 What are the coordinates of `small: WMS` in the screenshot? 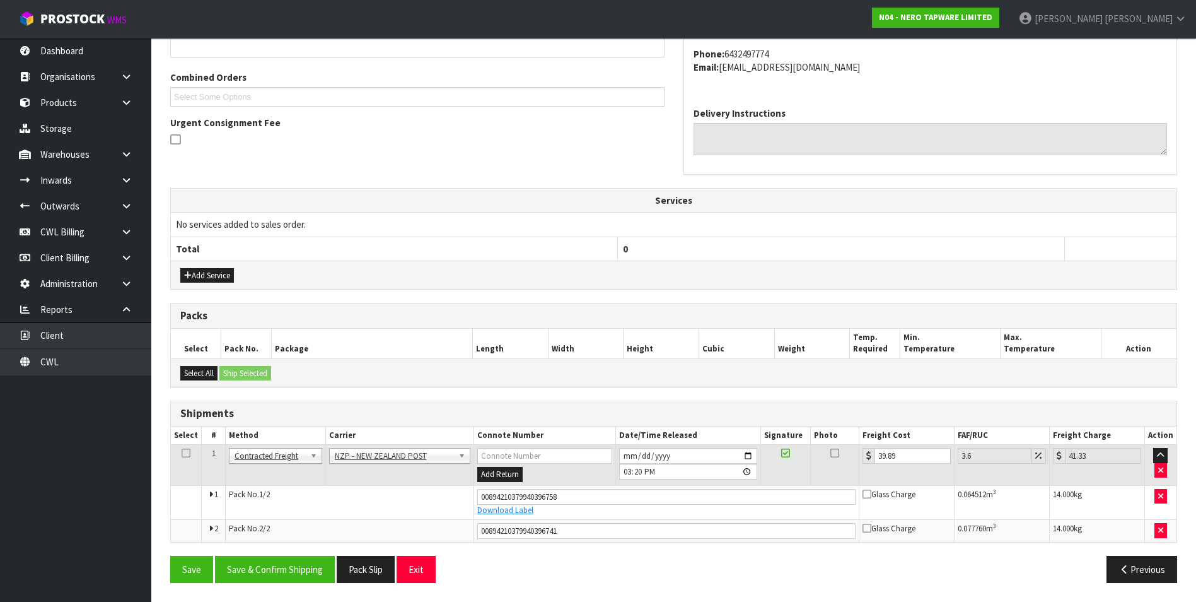 It's located at (117, 20).